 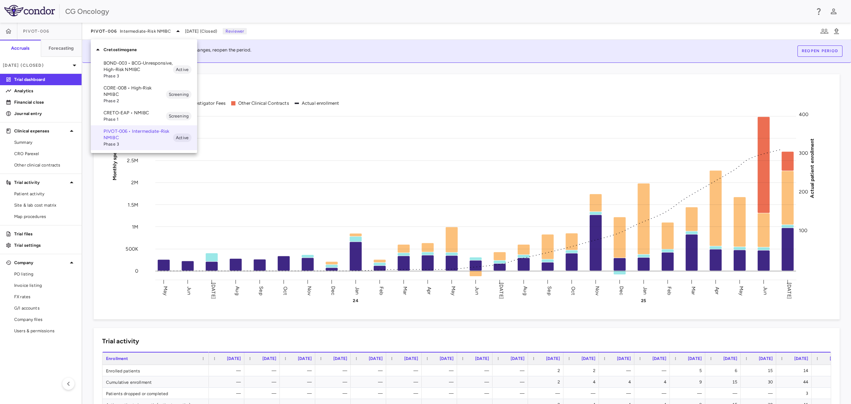 I want to click on p: CRETO-EAP • NMIBC, so click(x=135, y=113).